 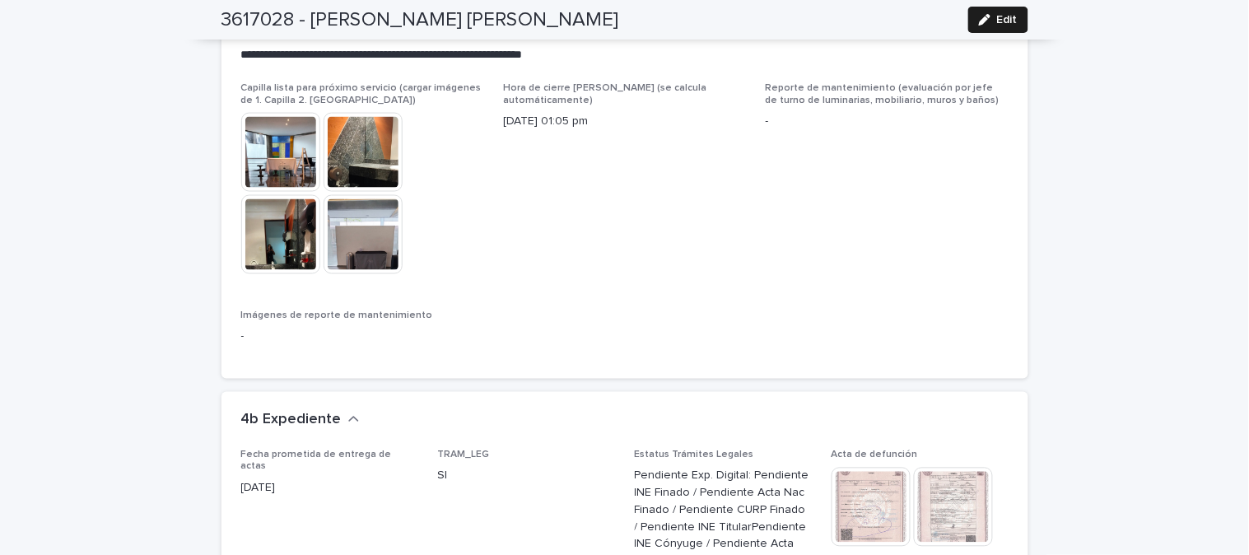 What do you see at coordinates (300, 421) in the screenshot?
I see `button: 4b Expediente` at bounding box center [300, 421].